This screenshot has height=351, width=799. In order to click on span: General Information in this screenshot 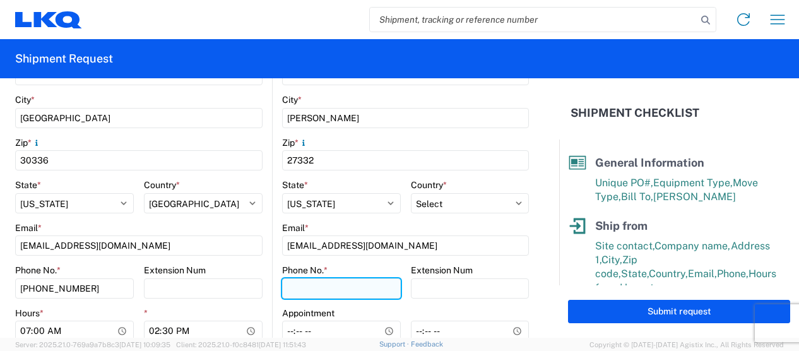, I will do `click(649, 162)`.